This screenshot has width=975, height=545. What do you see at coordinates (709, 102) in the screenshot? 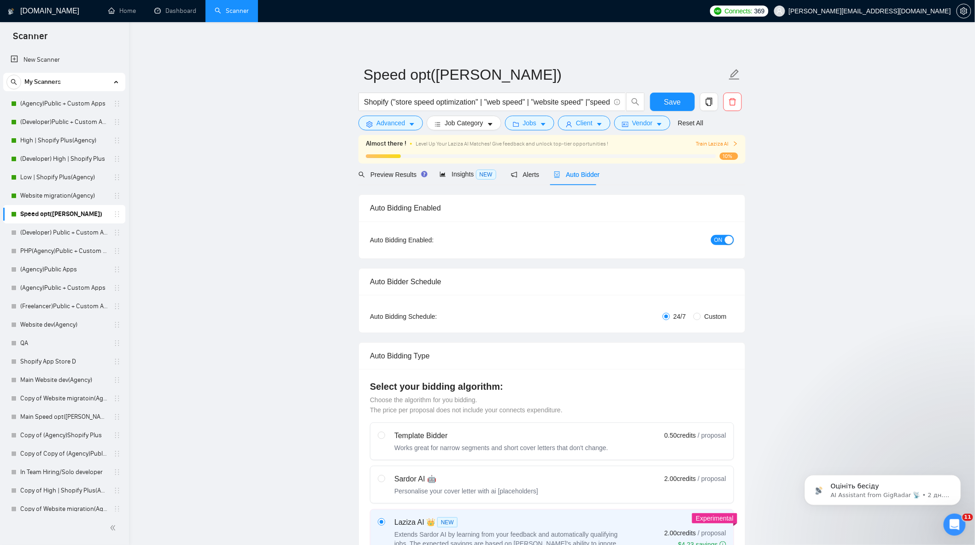
I see `span: copy` at bounding box center [709, 102].